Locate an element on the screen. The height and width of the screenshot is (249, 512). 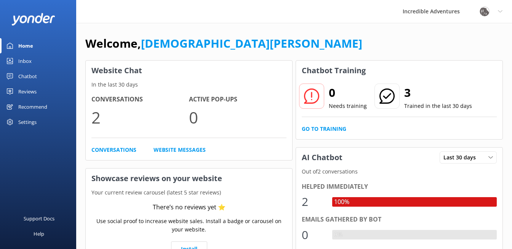
h4: Conversations is located at coordinates (140, 99).